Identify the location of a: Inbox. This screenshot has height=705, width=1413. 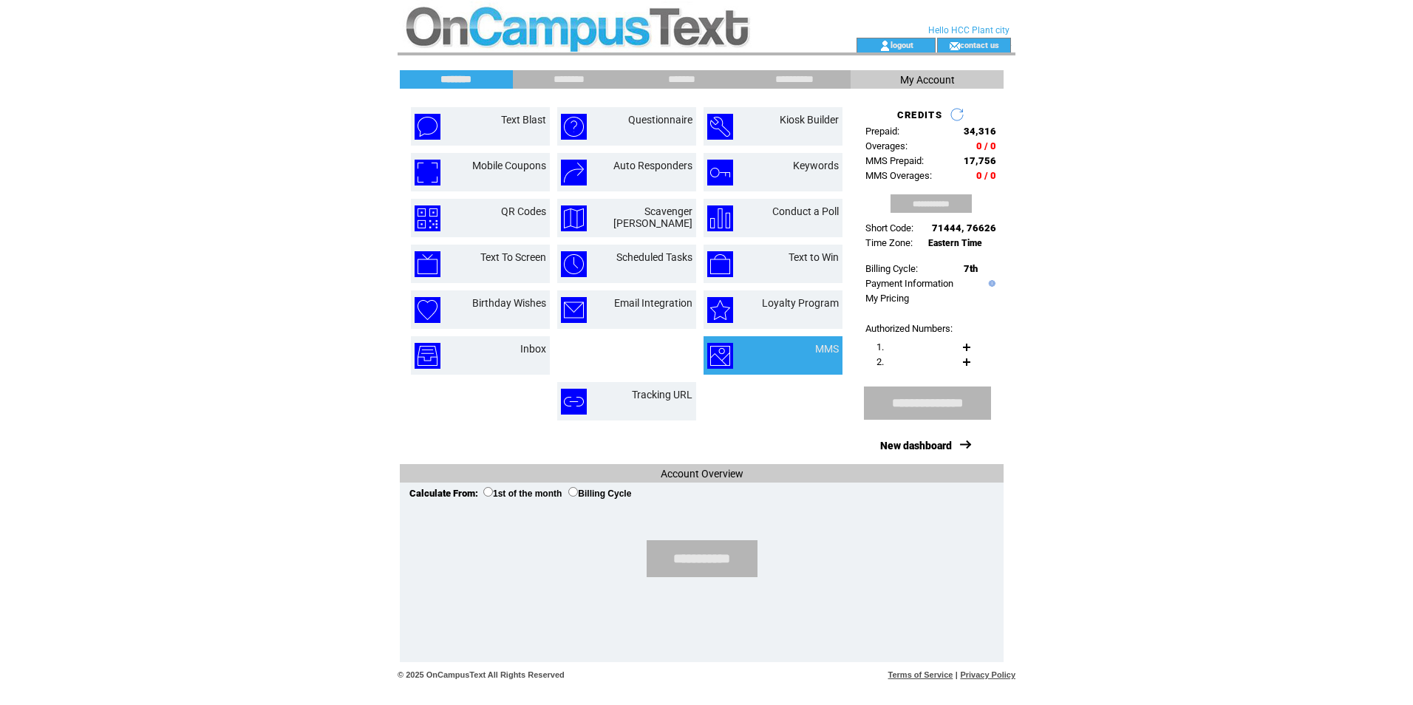
(533, 349).